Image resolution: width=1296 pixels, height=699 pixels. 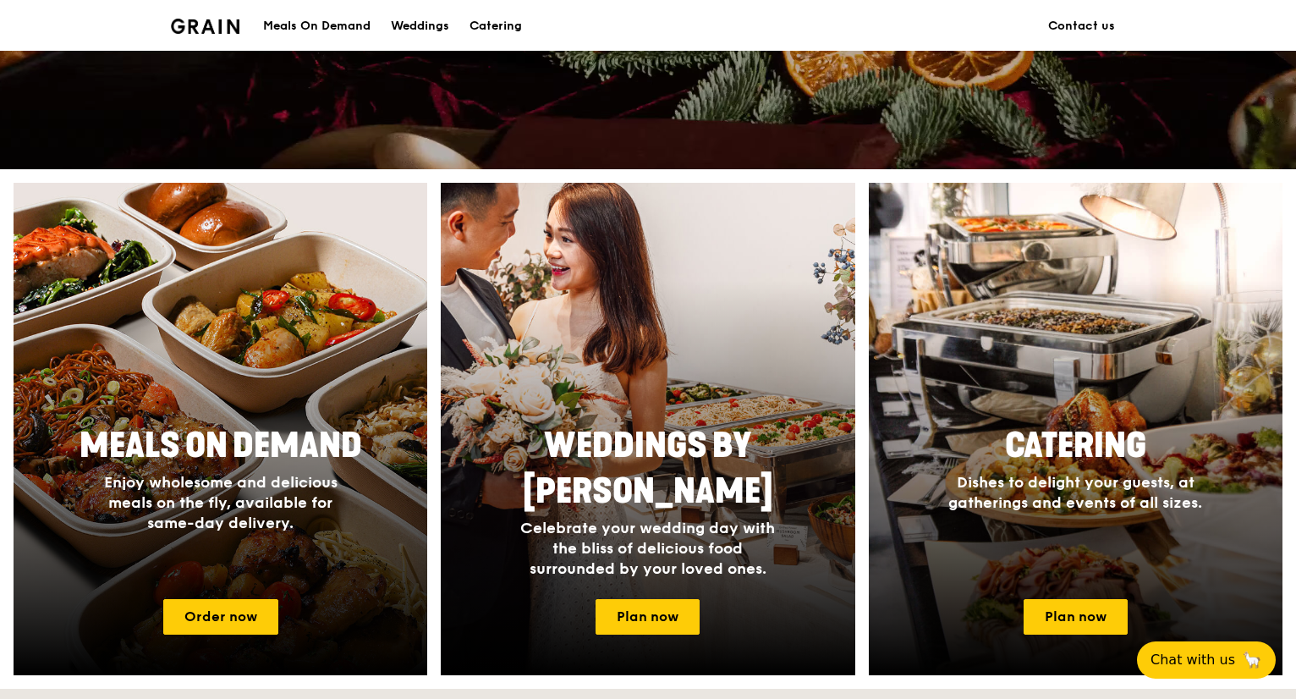 I want to click on a: Contact us, so click(x=1081, y=26).